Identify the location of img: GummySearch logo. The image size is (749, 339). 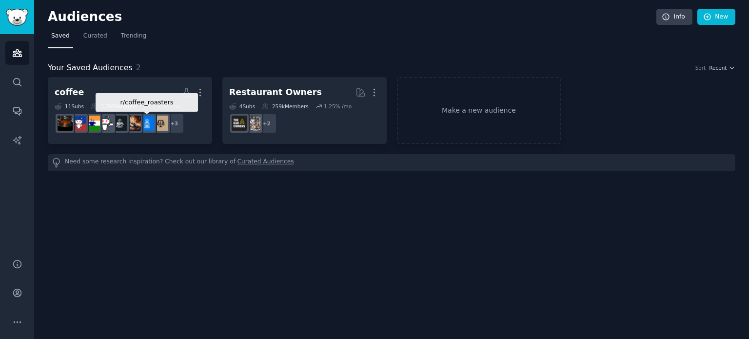
(17, 17).